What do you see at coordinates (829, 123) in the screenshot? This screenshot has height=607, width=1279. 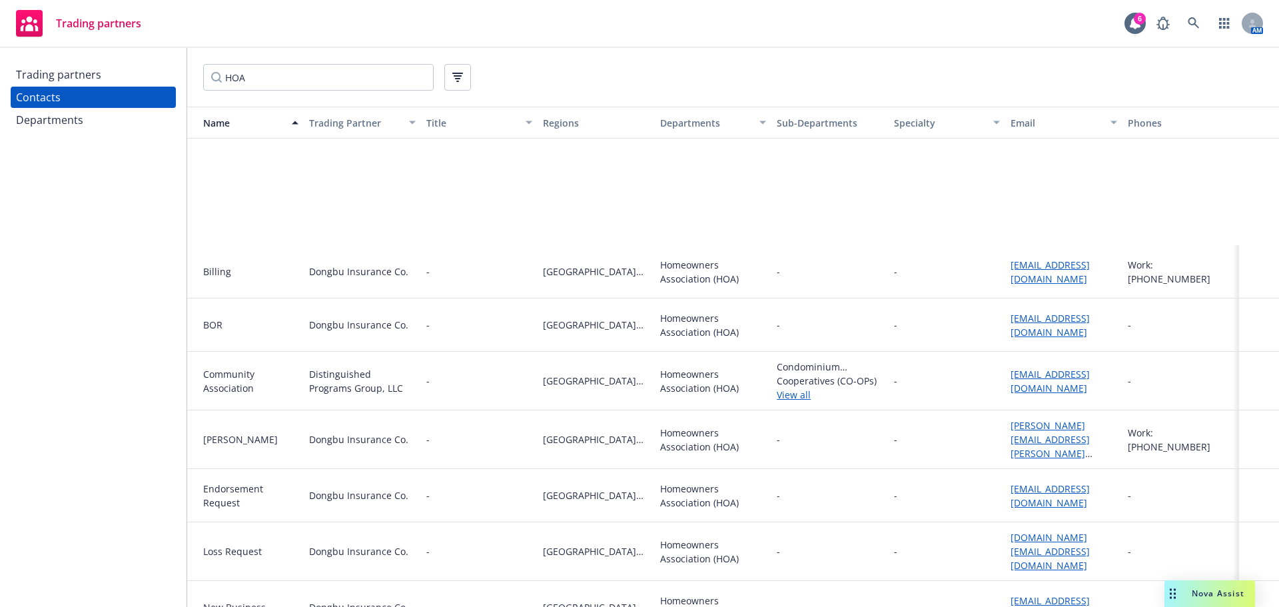 I see `div: Sub-Departments` at bounding box center [829, 123].